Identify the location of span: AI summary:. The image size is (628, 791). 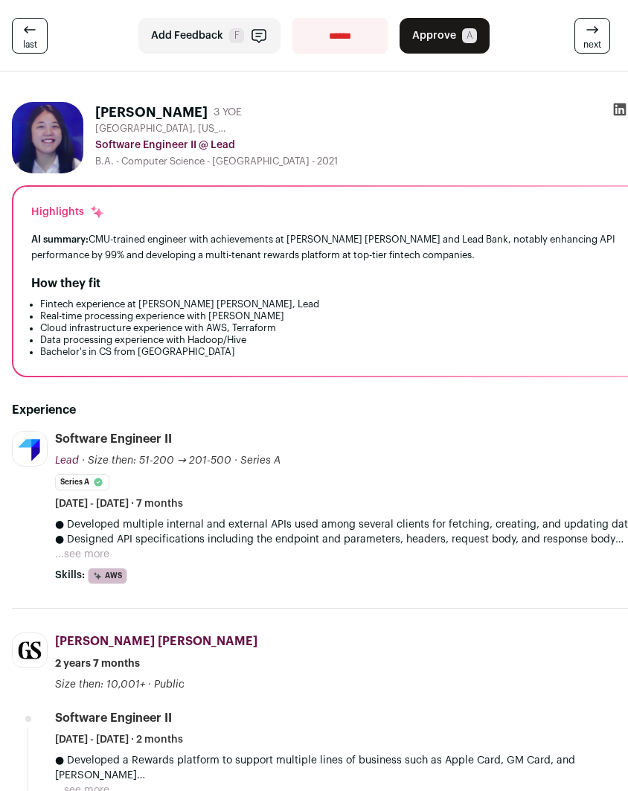
(60, 239).